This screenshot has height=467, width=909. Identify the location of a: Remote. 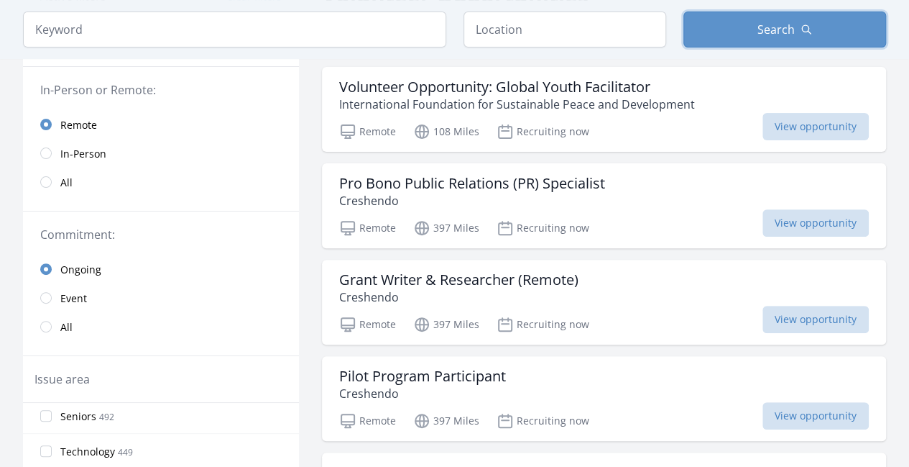
(161, 124).